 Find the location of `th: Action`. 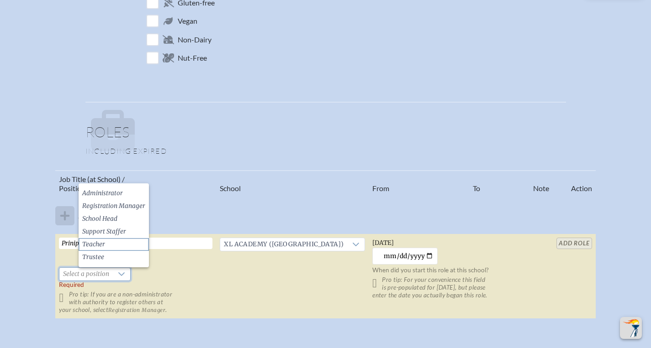

th: Action is located at coordinates (573, 184).